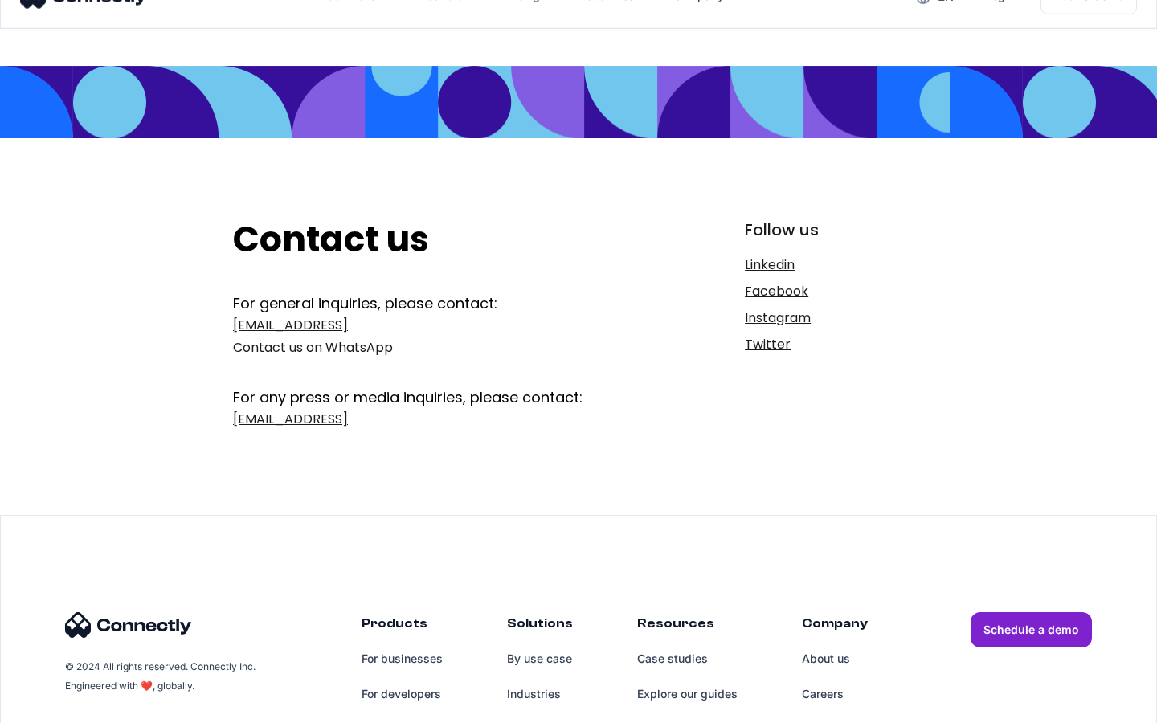 This screenshot has width=1157, height=723. I want to click on div: Follow us, so click(834, 230).